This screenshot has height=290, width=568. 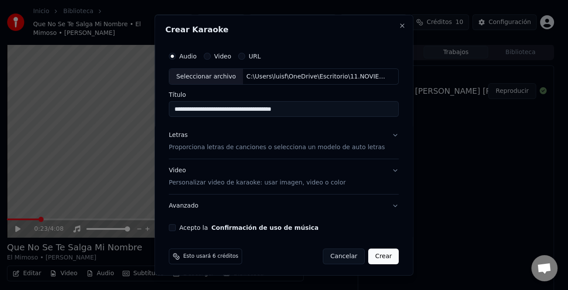 What do you see at coordinates (283, 177) in the screenshot?
I see `button: VideoPersonalizar video de karaoke: usar imagen, video o color` at bounding box center [283, 177].